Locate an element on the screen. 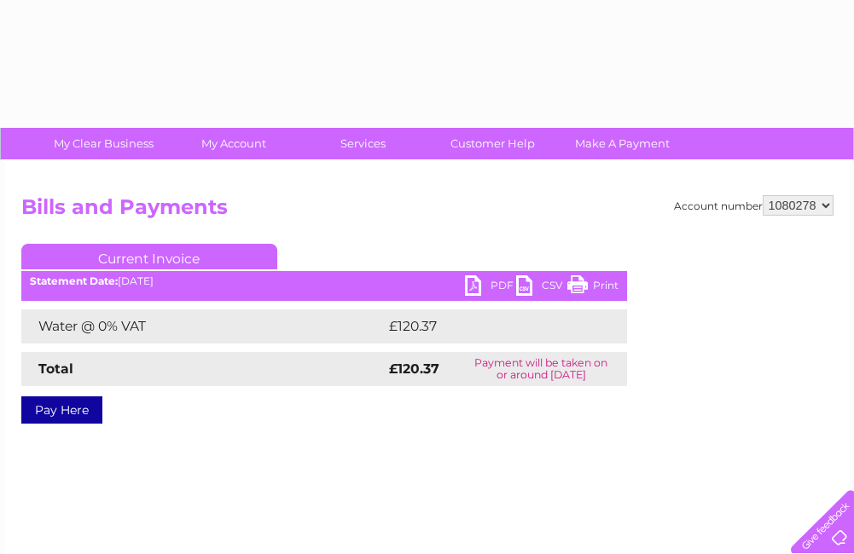 This screenshot has height=554, width=854. div: Account number is located at coordinates (753, 206).